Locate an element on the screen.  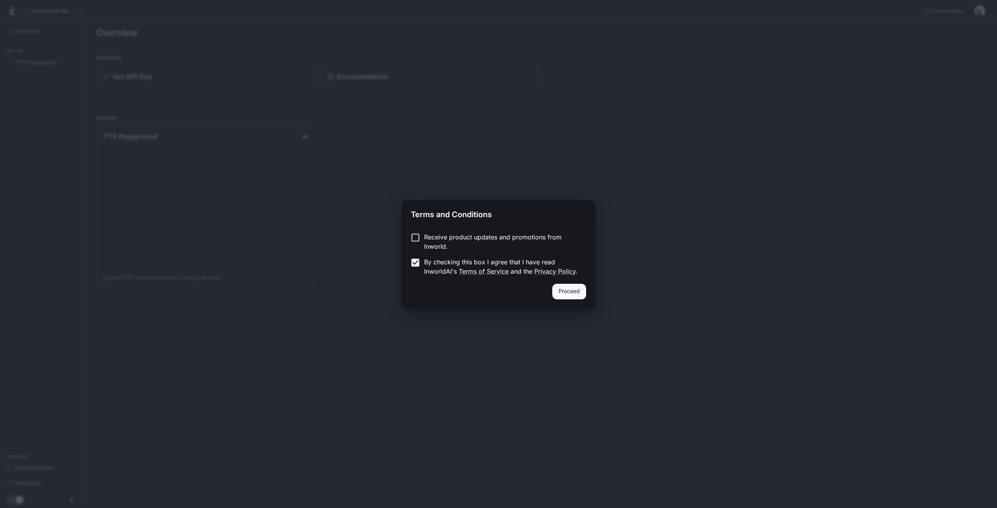
p: Receive product updates and promotions from Inworld. is located at coordinates (502, 242).